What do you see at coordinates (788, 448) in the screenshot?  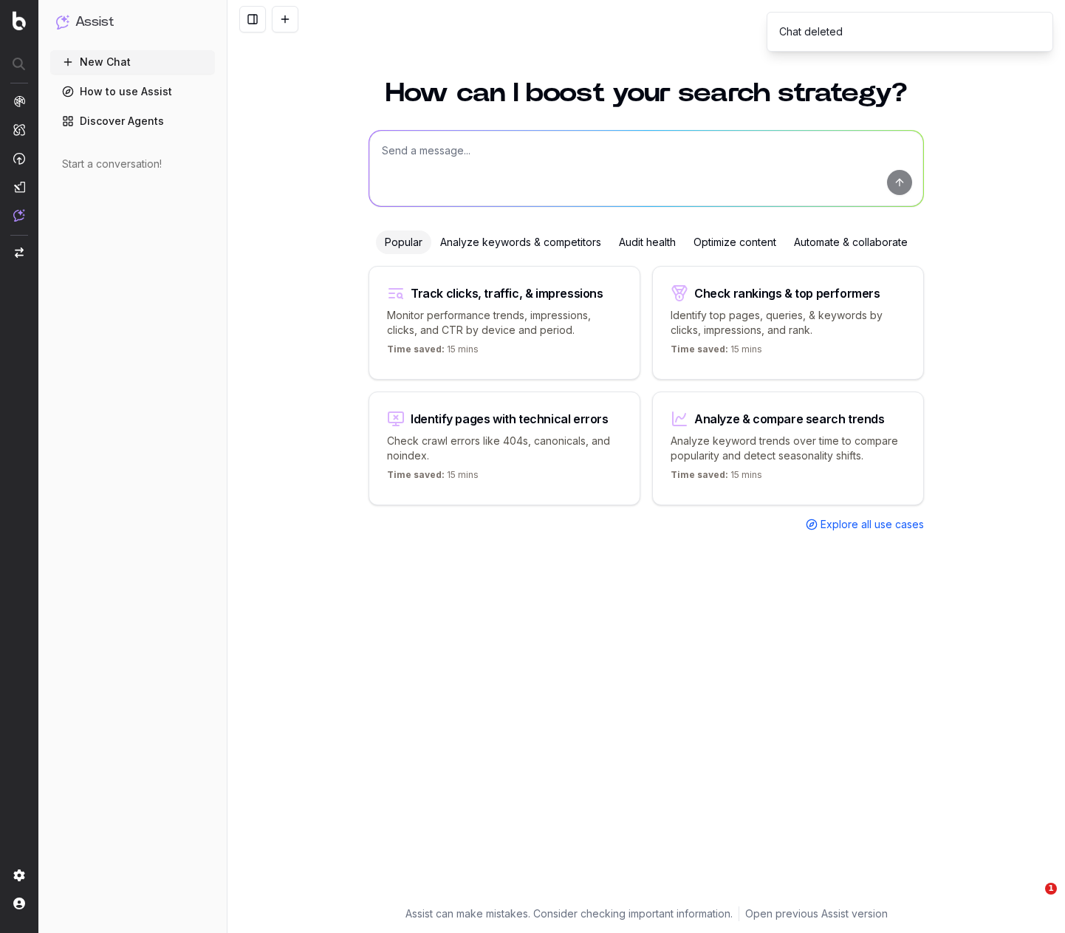 I see `p: Analyze keyword trends over time to compare popularity and detect seasonality shifts.` at bounding box center [788, 448].